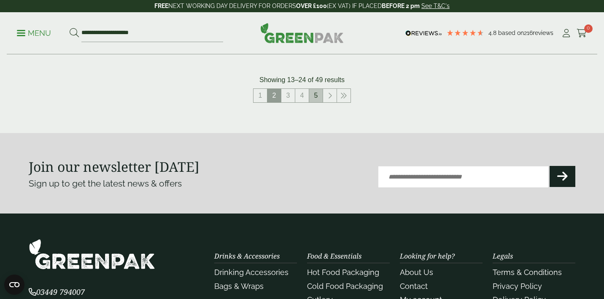 The width and height of the screenshot is (604, 299). Describe the element at coordinates (566, 33) in the screenshot. I see `i: My Account` at that location.